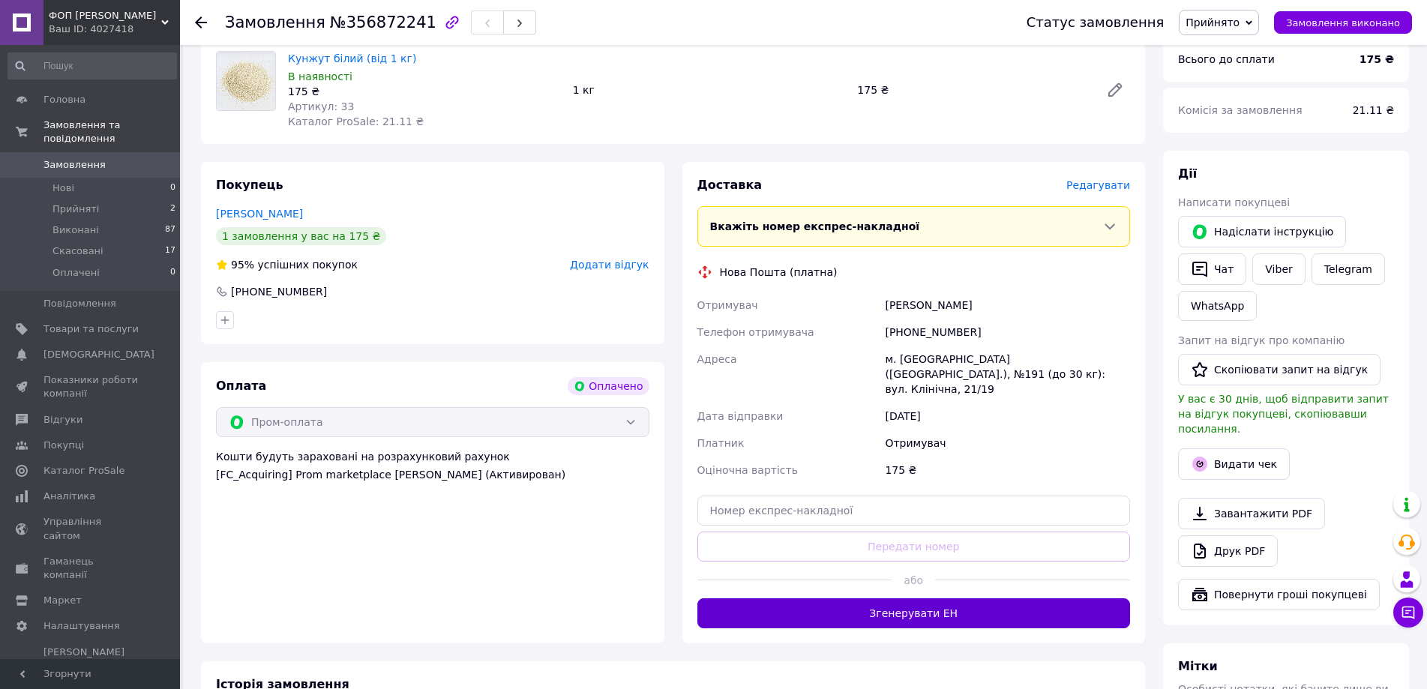 The height and width of the screenshot is (689, 1427). Describe the element at coordinates (1227, 551) in the screenshot. I see `a: Друк PDF` at that location.